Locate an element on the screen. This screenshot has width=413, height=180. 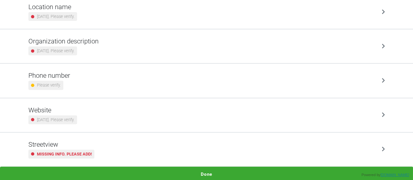
h5: Phone number is located at coordinates (49, 75).